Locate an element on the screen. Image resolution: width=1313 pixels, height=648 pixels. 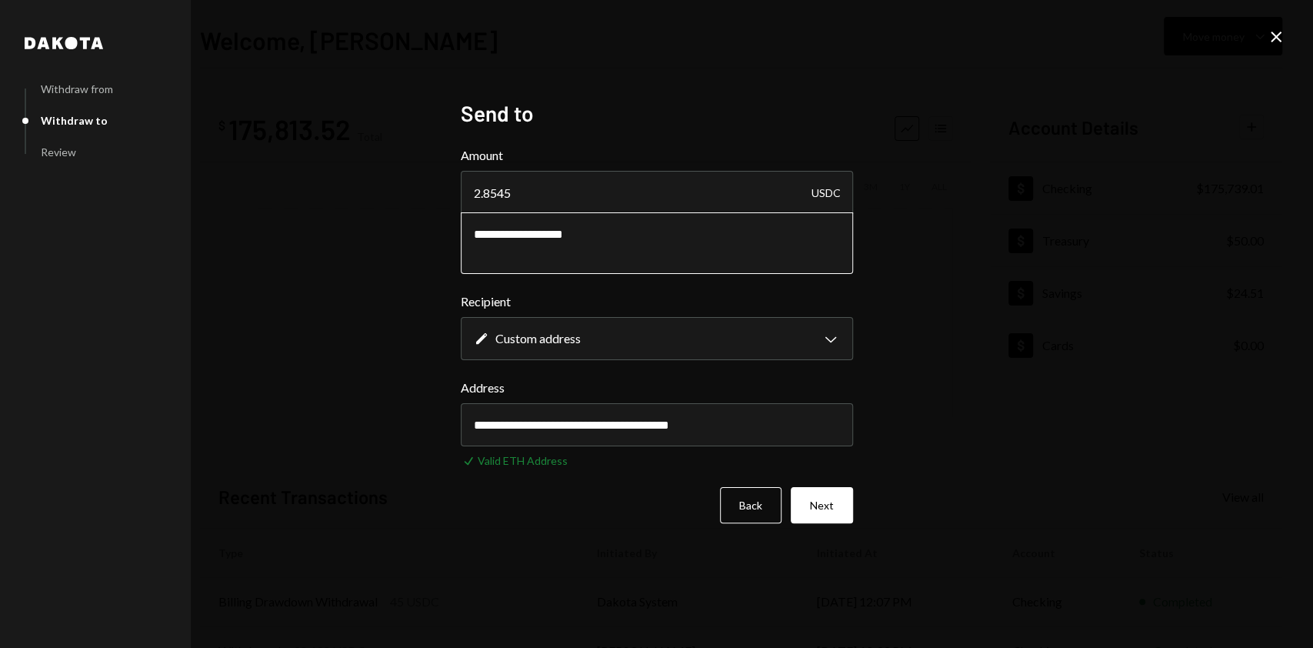
label: Address is located at coordinates (657, 388).